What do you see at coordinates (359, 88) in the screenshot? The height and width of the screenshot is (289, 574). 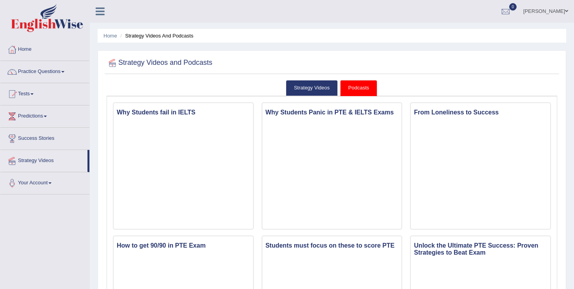 I see `a: Podcasts` at bounding box center [359, 88].